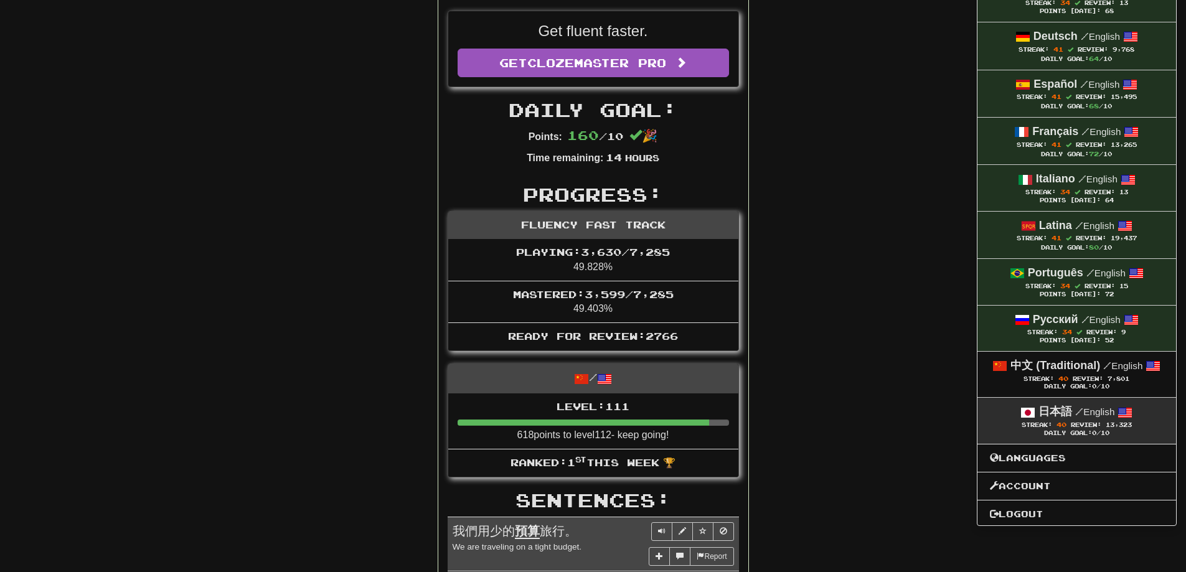  I want to click on span: / 10, so click(595, 136).